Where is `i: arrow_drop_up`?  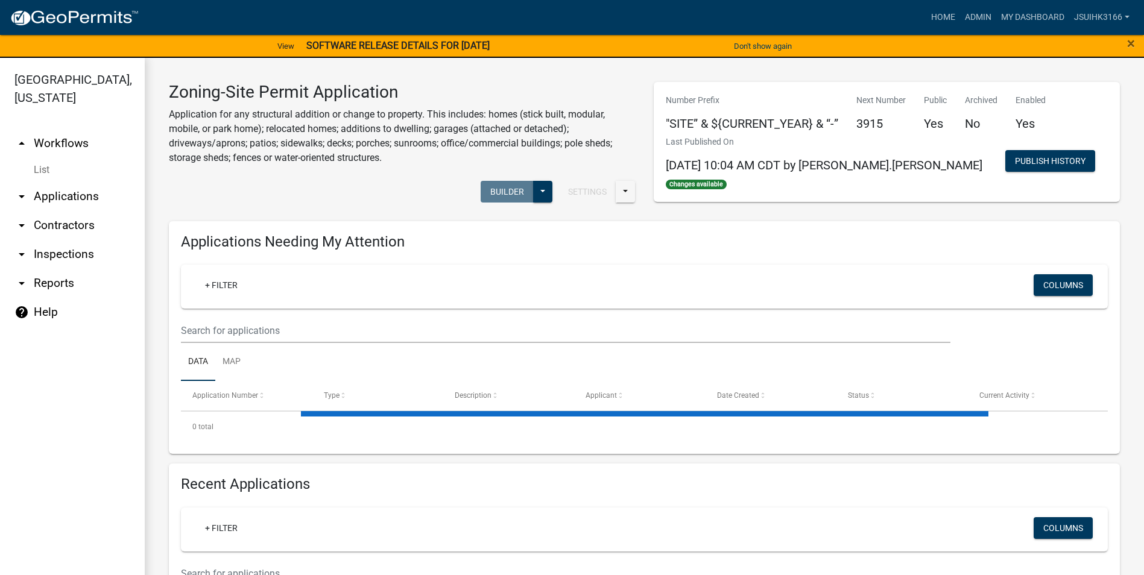 i: arrow_drop_up is located at coordinates (22, 144).